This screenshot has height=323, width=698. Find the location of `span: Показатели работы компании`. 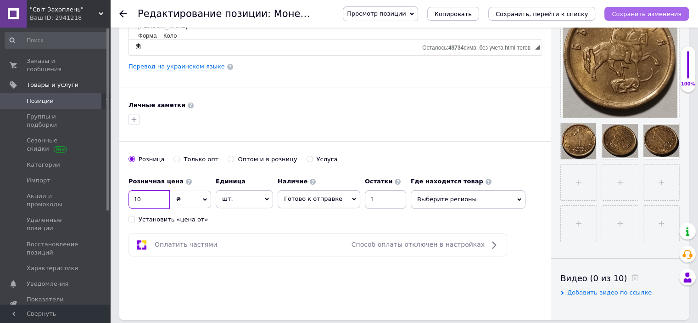

span: Показатели работы компании is located at coordinates (56, 303).